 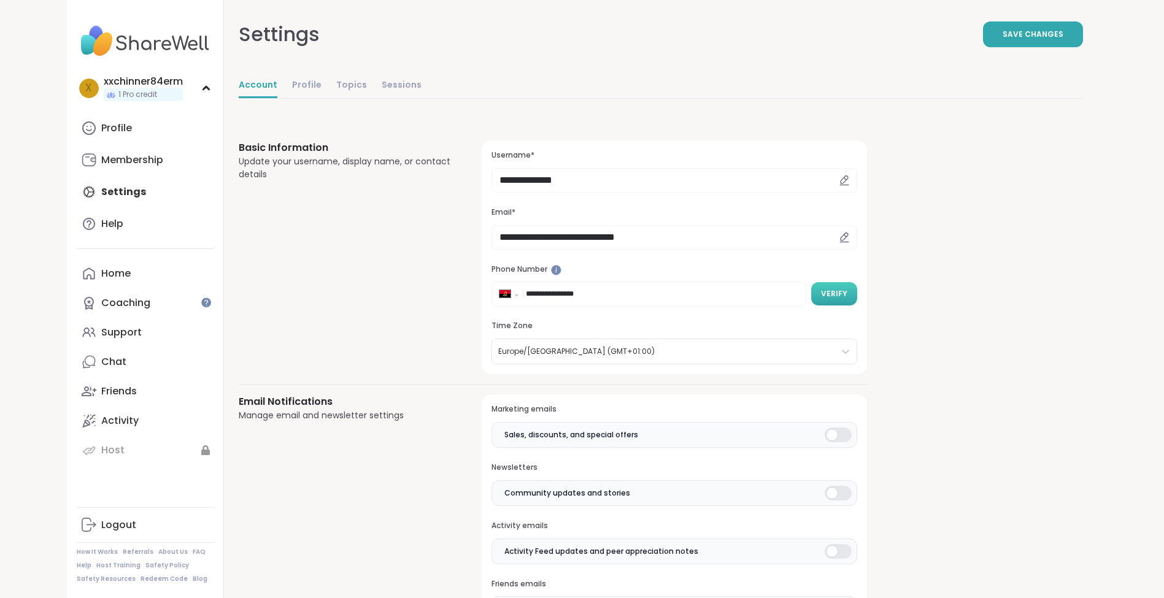 What do you see at coordinates (120, 421) in the screenshot?
I see `div: Activity` at bounding box center [120, 421].